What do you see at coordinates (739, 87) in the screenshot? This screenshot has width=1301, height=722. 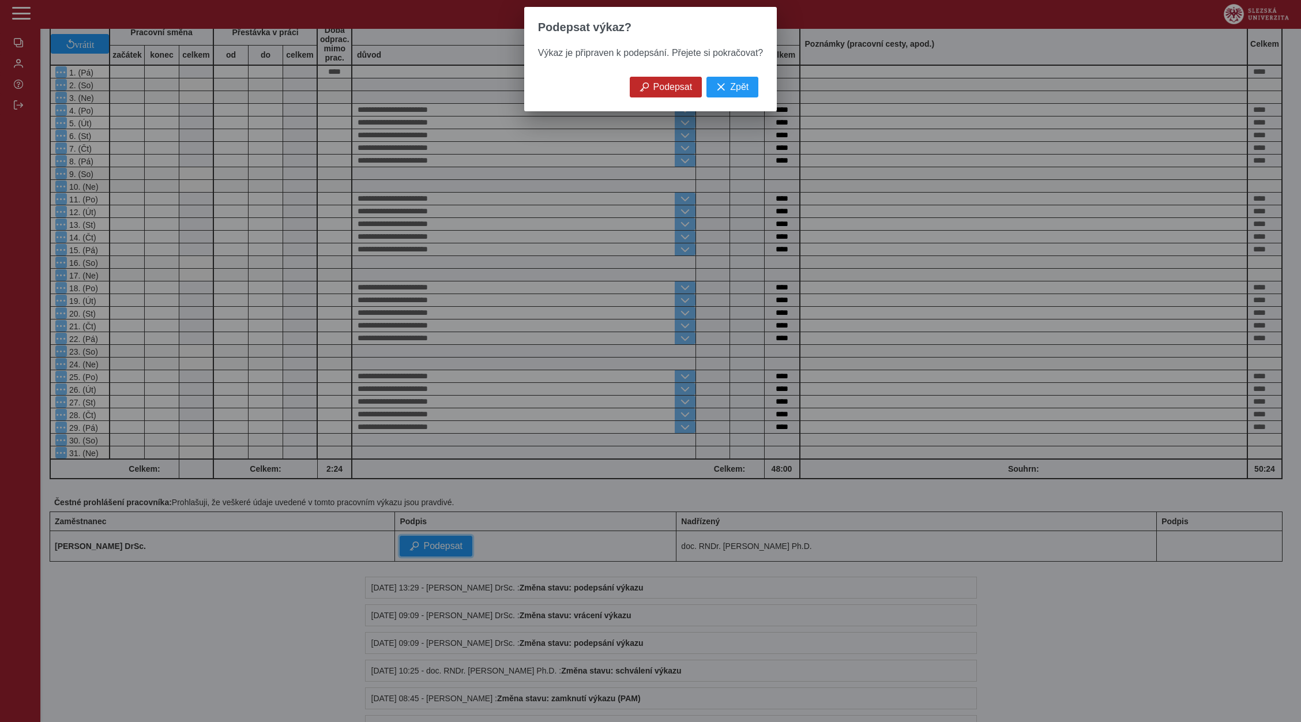 I see `span: Zpět` at bounding box center [739, 87].